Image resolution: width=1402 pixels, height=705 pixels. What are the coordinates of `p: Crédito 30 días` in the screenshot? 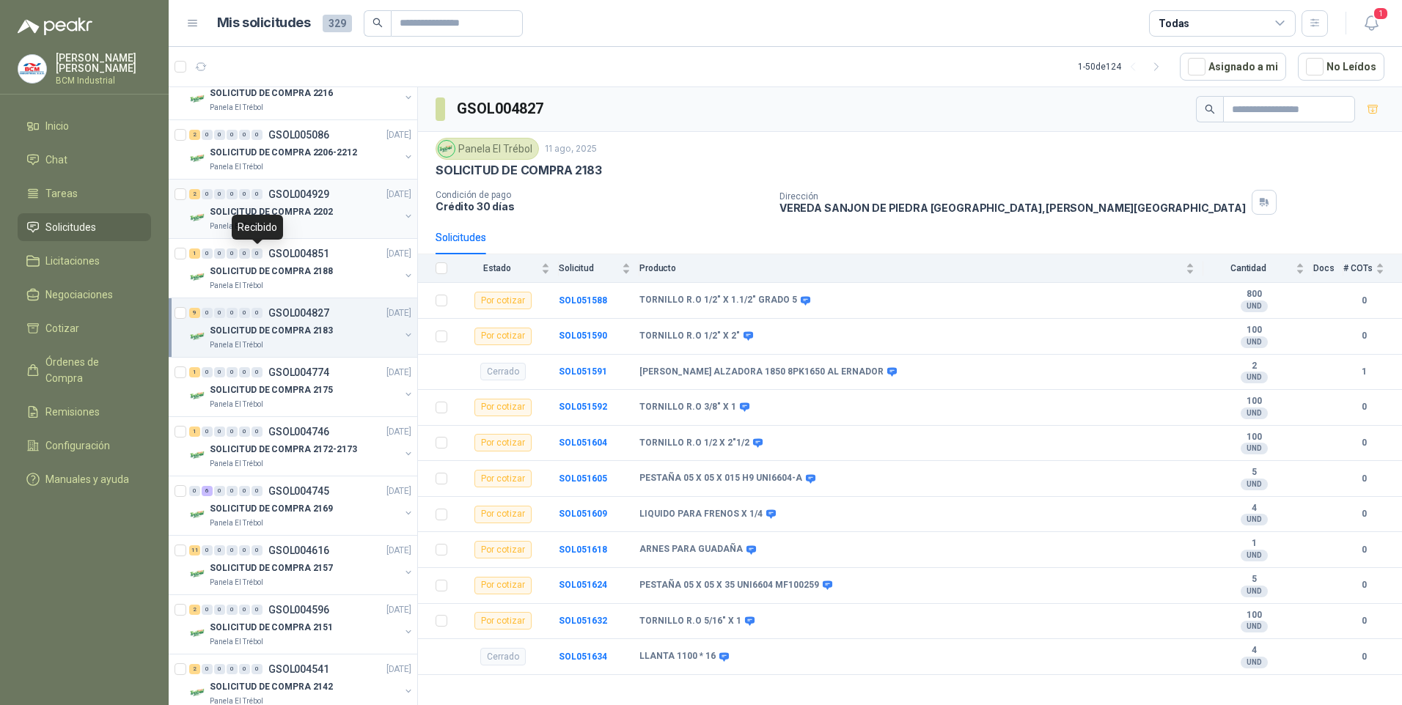 It's located at (601, 206).